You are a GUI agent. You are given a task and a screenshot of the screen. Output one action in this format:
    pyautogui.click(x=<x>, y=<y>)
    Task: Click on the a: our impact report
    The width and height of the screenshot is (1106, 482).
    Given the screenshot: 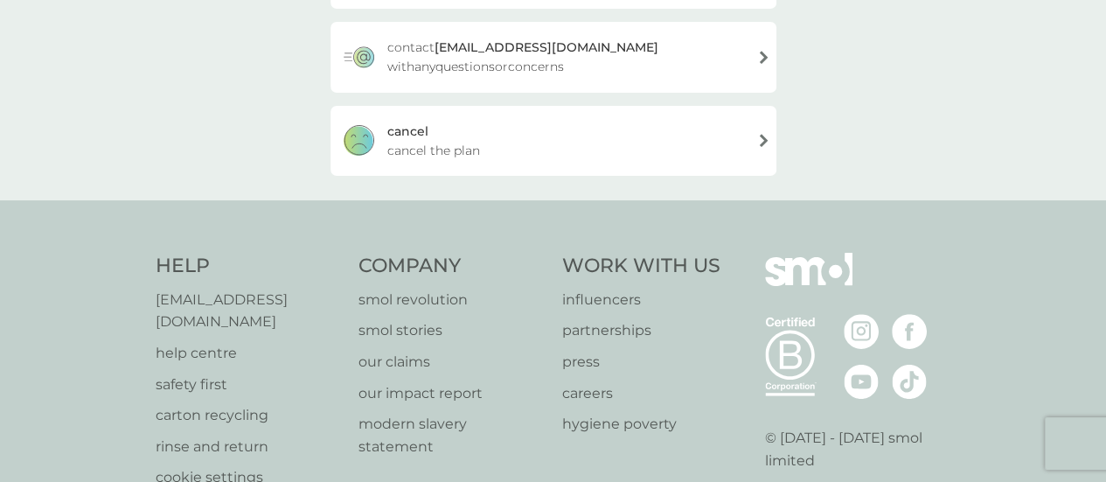 What is the action you would take?
    pyautogui.click(x=451, y=393)
    